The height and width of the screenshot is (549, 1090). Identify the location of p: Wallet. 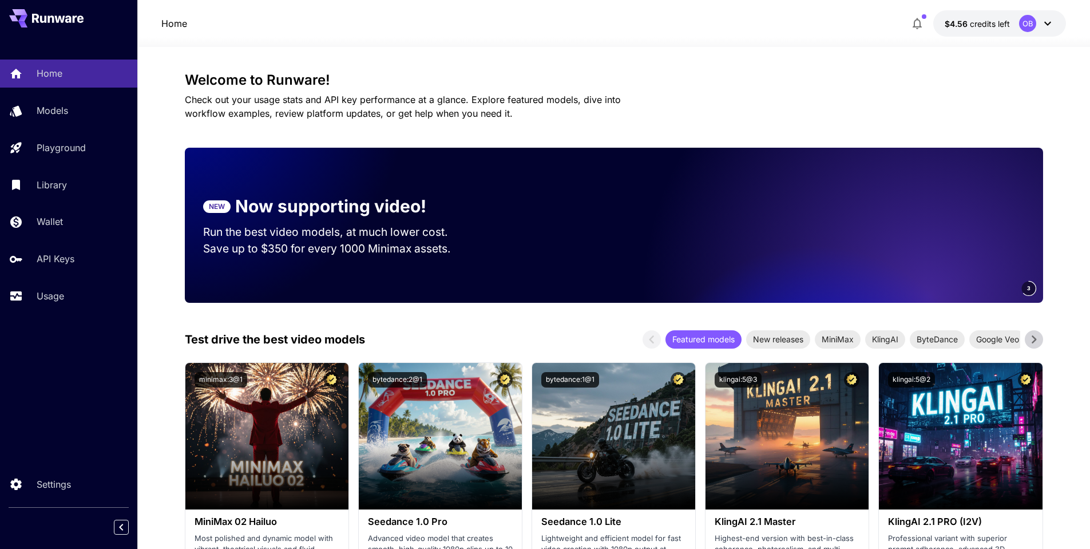
(50, 221).